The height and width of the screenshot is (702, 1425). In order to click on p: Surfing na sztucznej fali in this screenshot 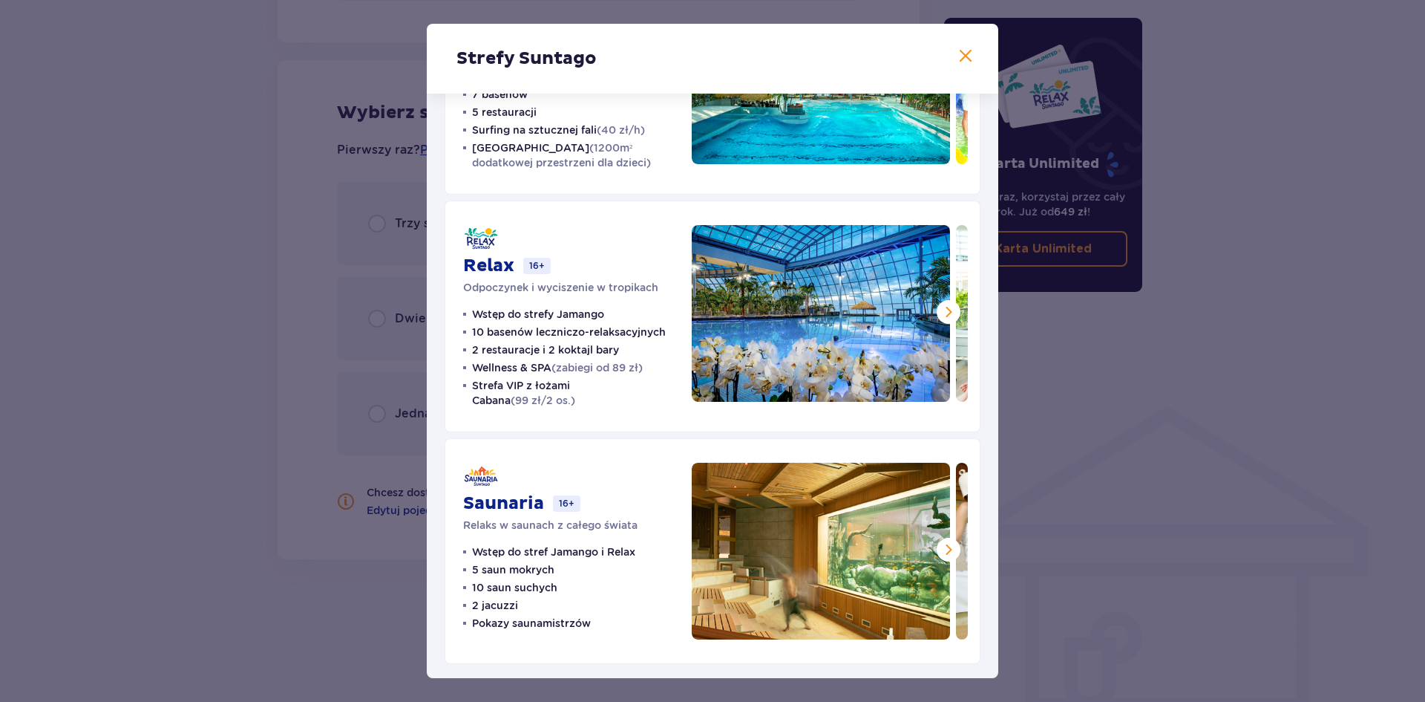, I will do `click(558, 130)`.